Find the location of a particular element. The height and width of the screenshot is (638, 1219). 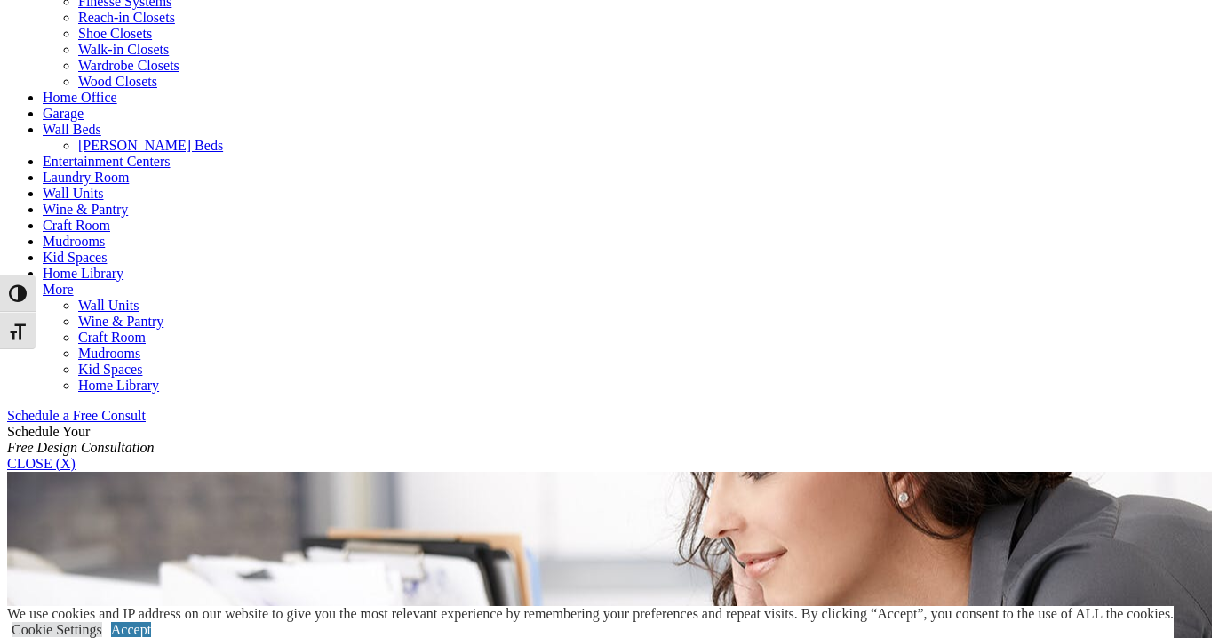

a: More menu text will display only on big screen is located at coordinates (58, 289).